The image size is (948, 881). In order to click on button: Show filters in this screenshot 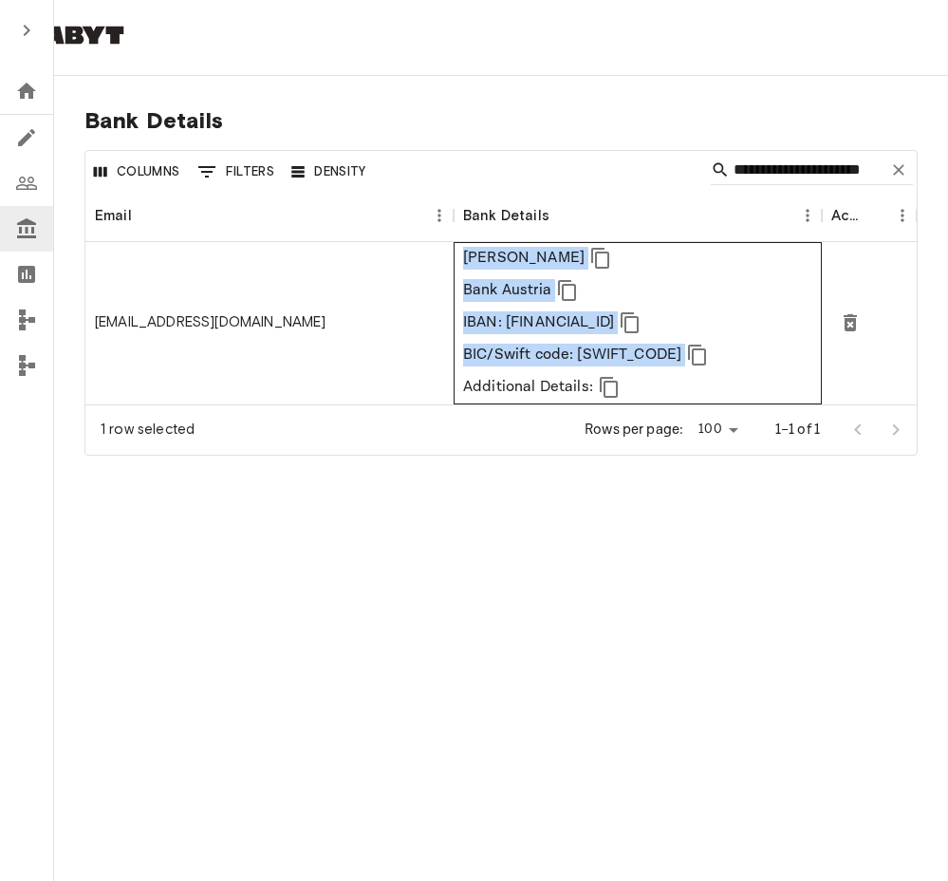, I will do `click(236, 172)`.